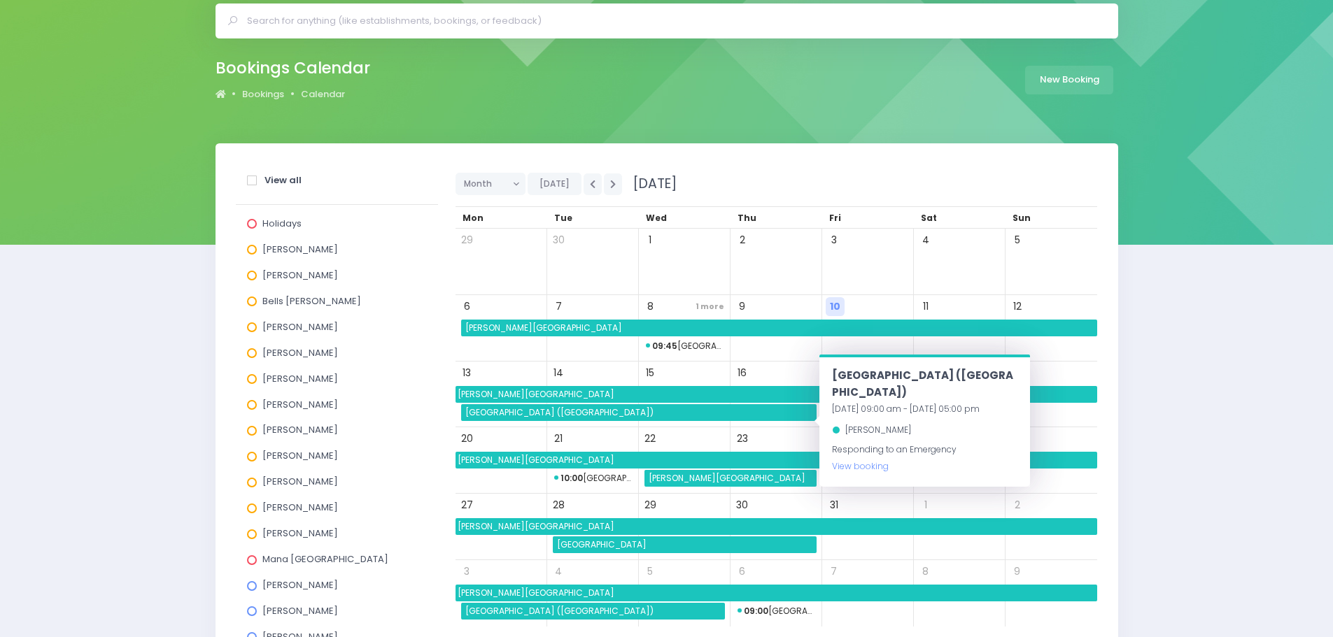 The height and width of the screenshot is (637, 1333). I want to click on strong: 10:00, so click(572, 478).